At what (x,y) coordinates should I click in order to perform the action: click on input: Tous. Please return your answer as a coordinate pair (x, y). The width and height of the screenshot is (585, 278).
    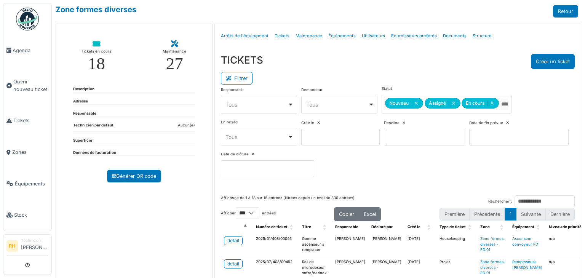
    Looking at the image, I should click on (504, 104).